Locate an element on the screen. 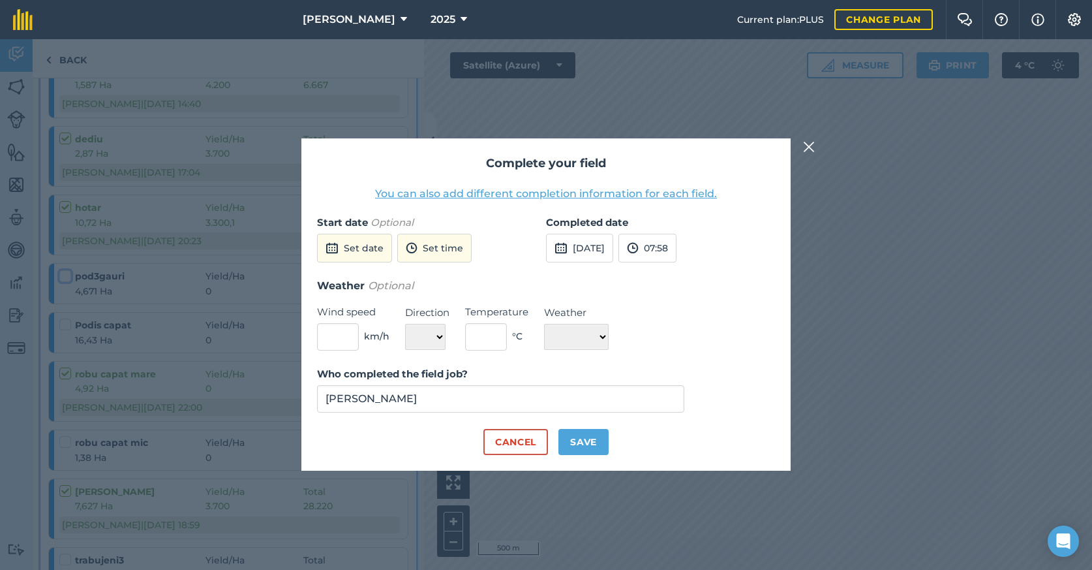 Image resolution: width=1092 pixels, height=570 pixels. img: fieldmargin Logo is located at coordinates (23, 20).